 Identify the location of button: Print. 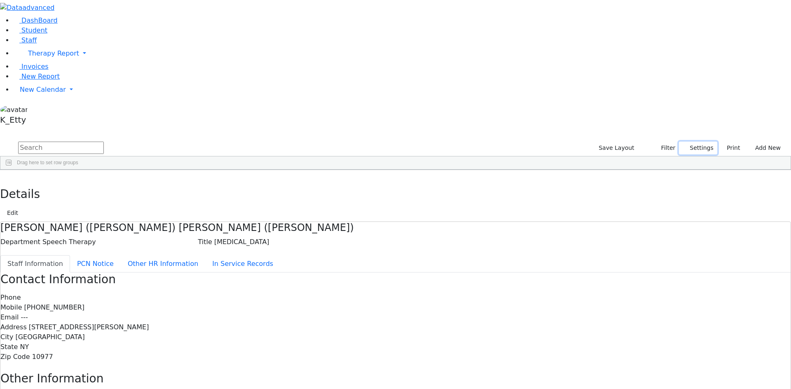
(730, 148).